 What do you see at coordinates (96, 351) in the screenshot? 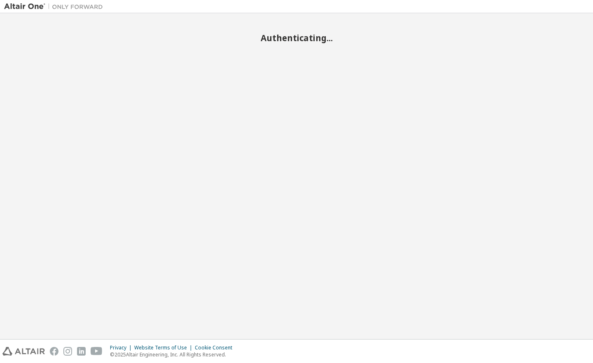
I see `img: youtube.svg` at bounding box center [96, 351].